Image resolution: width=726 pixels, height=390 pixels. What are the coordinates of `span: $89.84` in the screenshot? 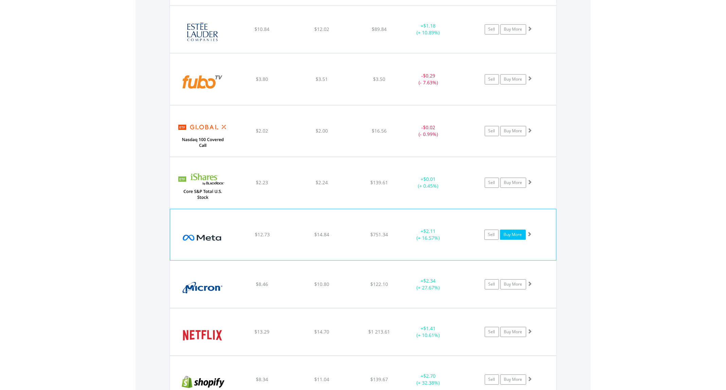 It's located at (379, 29).